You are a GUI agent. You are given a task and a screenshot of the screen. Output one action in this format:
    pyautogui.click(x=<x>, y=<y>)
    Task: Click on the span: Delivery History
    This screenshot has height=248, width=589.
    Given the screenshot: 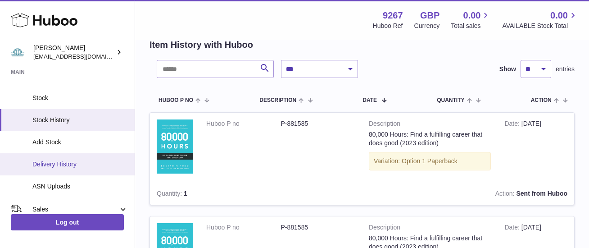 What is the action you would take?
    pyautogui.click(x=80, y=164)
    